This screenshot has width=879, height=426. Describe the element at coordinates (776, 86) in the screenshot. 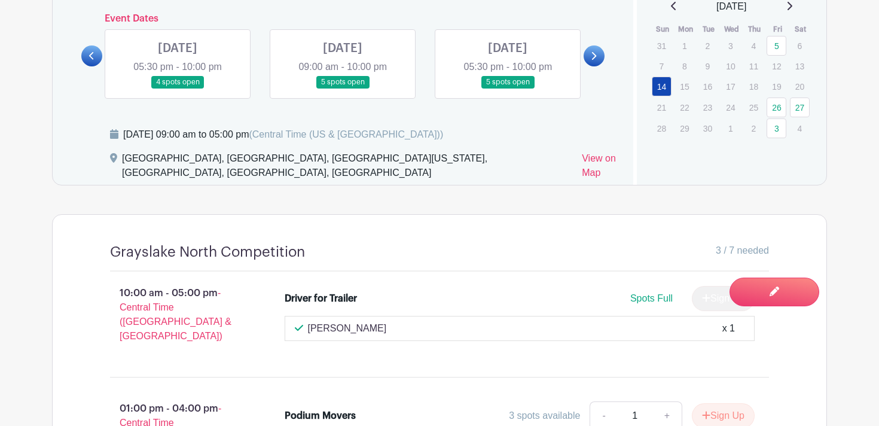

I see `p: 19` at that location.